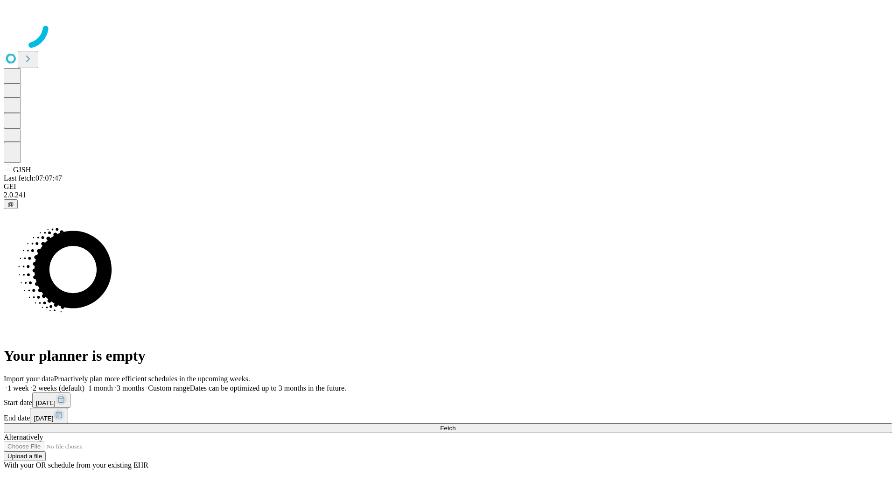 Image resolution: width=896 pixels, height=504 pixels. What do you see at coordinates (448, 428) in the screenshot?
I see `span: Fetch` at bounding box center [448, 428].